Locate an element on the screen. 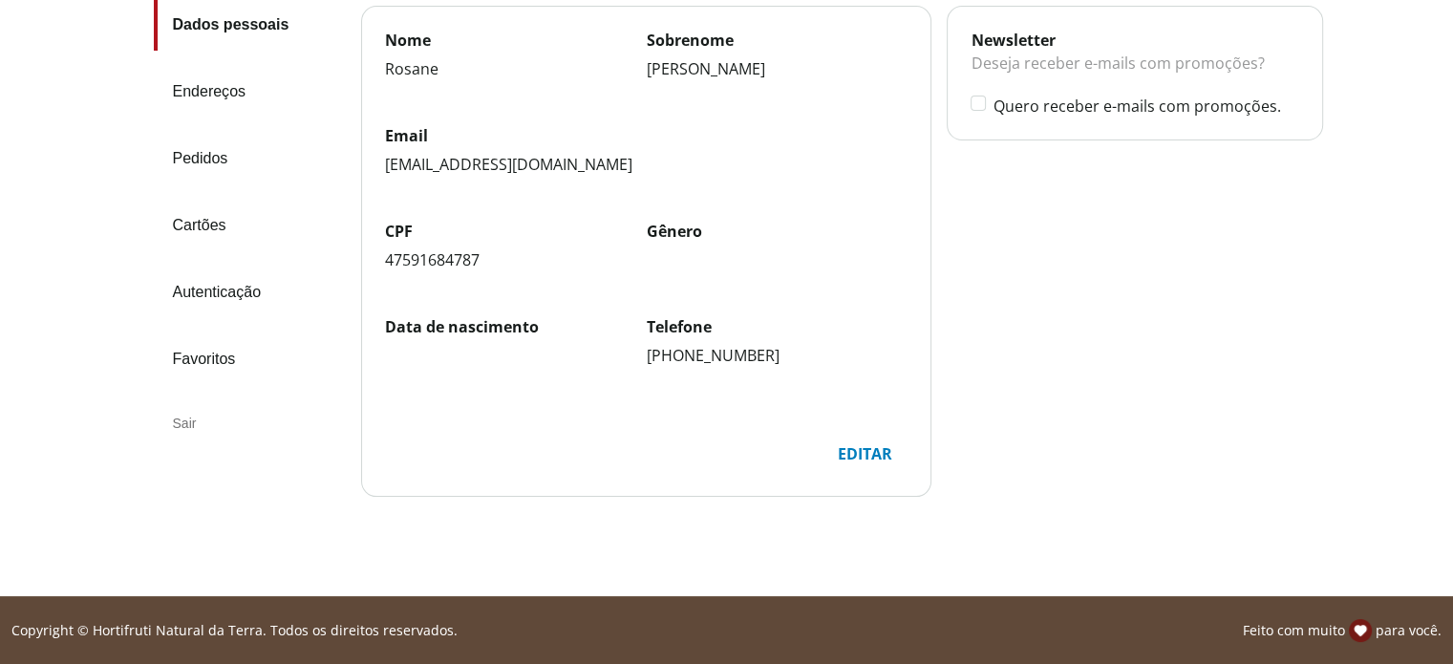 This screenshot has width=1453, height=664. a: Favoritos is located at coordinates (249, 359).